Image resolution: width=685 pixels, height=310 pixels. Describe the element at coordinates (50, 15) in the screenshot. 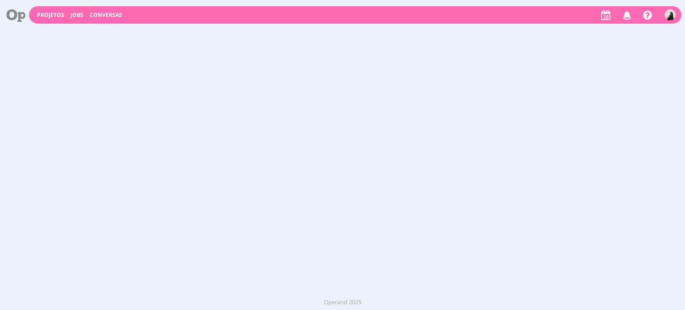

I see `button: Projetos` at that location.